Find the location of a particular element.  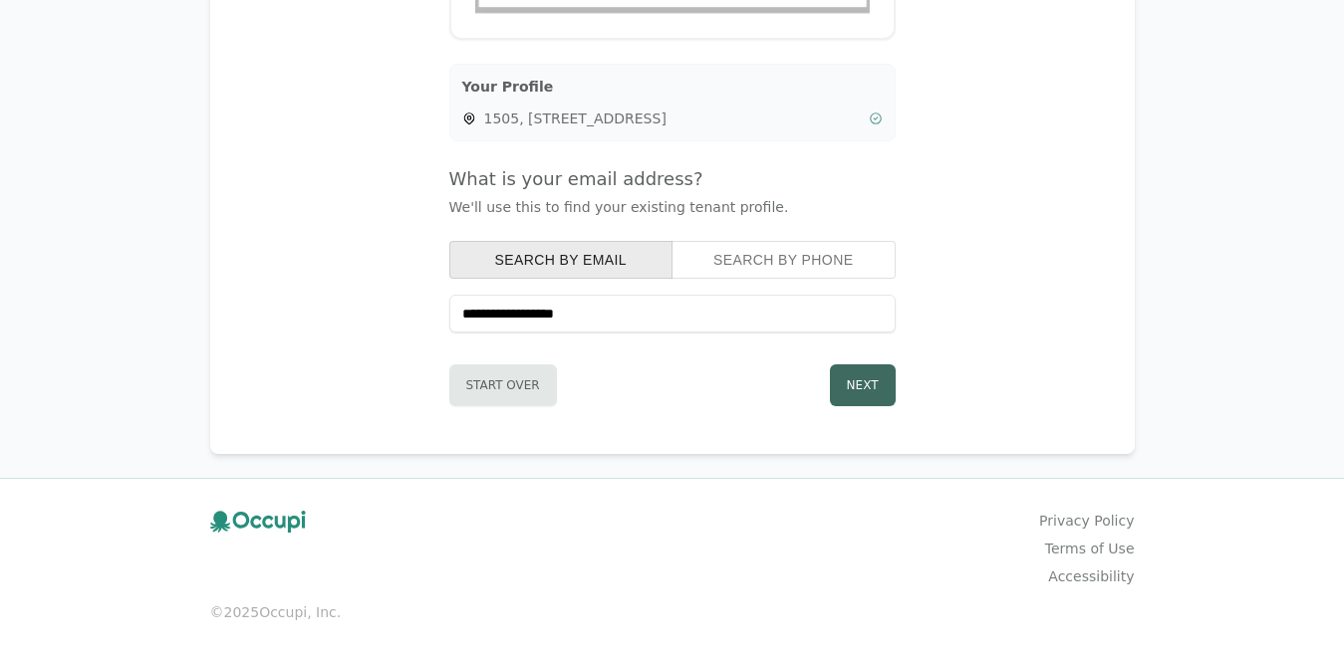

button: Start Over is located at coordinates (503, 385).